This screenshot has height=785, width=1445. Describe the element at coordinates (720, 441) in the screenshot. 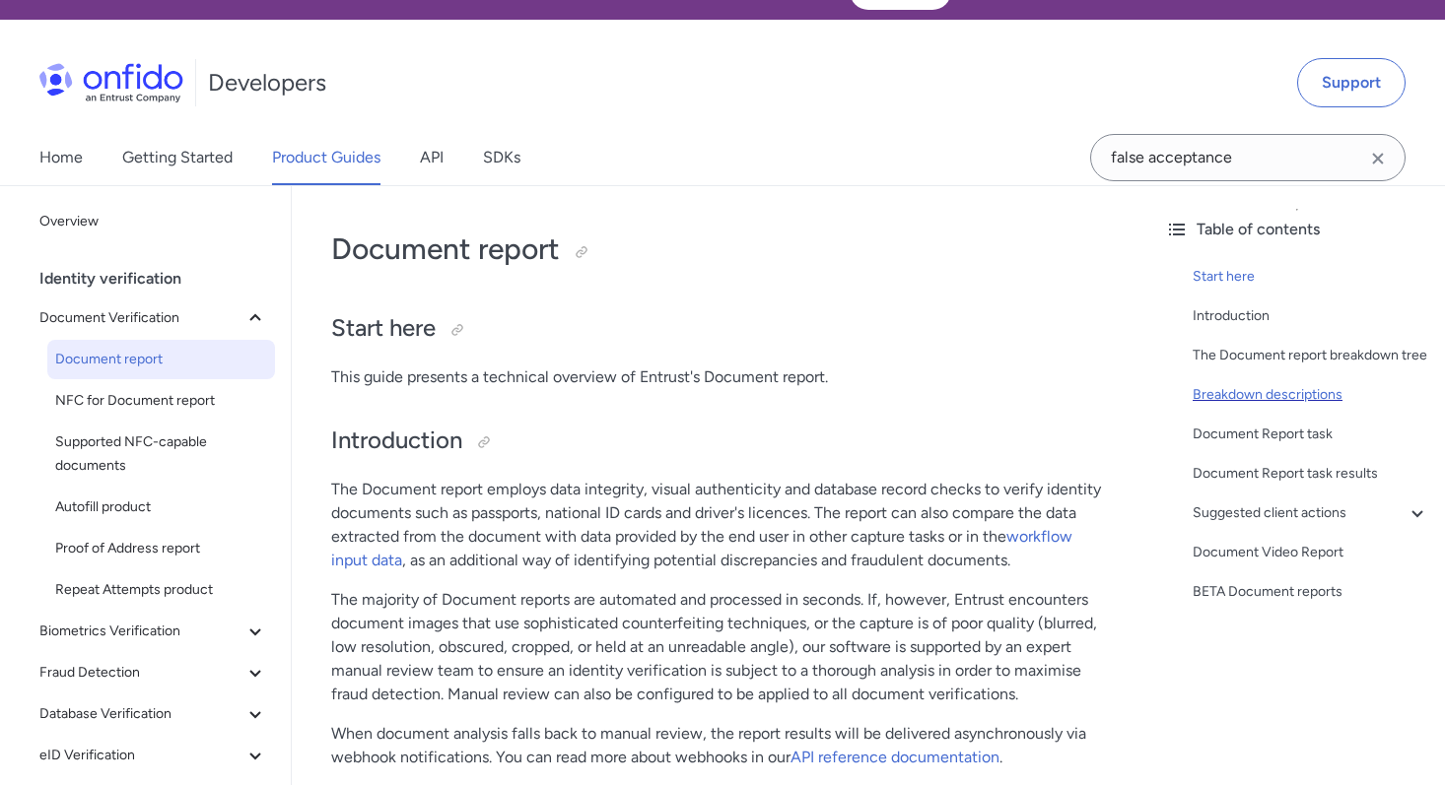

I see `h2: Introduction` at that location.